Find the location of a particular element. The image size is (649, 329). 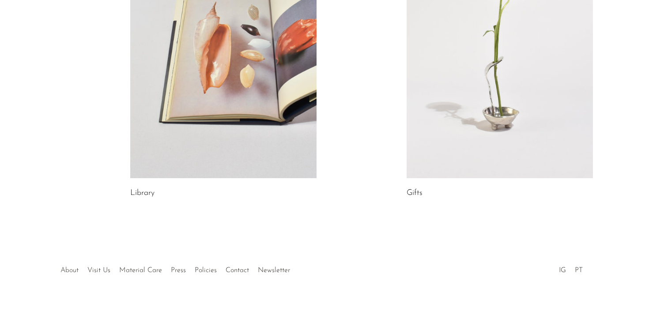

a: Contact is located at coordinates (237, 270).